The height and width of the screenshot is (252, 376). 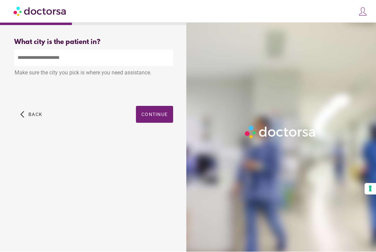 What do you see at coordinates (155, 115) in the screenshot?
I see `span: Continue` at bounding box center [155, 115].